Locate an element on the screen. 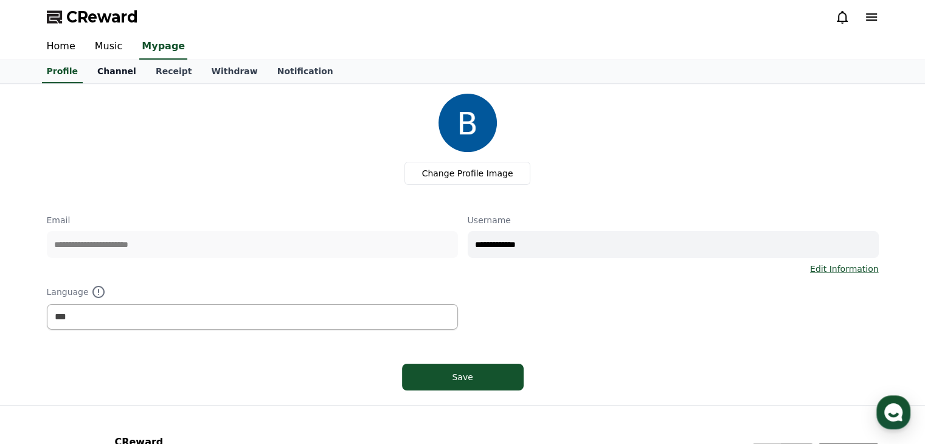 The width and height of the screenshot is (925, 444). a: Music is located at coordinates (109, 47).